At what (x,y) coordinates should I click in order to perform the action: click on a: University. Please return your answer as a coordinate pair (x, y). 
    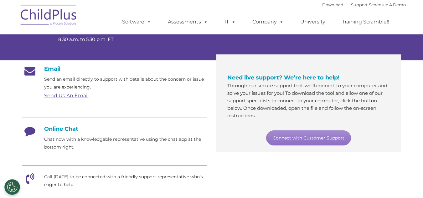
    Looking at the image, I should click on (313, 22).